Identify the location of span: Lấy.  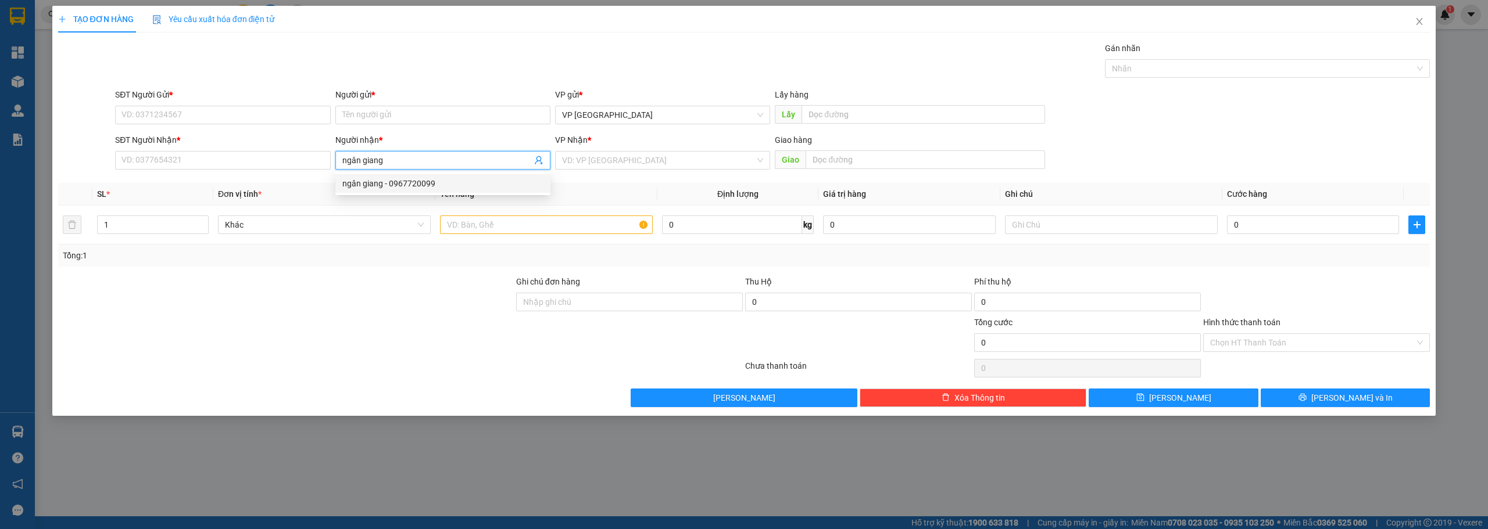
(788, 114).